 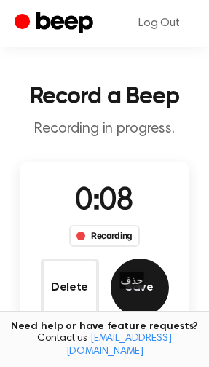 What do you see at coordinates (104, 345) in the screenshot?
I see `span: Contact us` at bounding box center [104, 345].